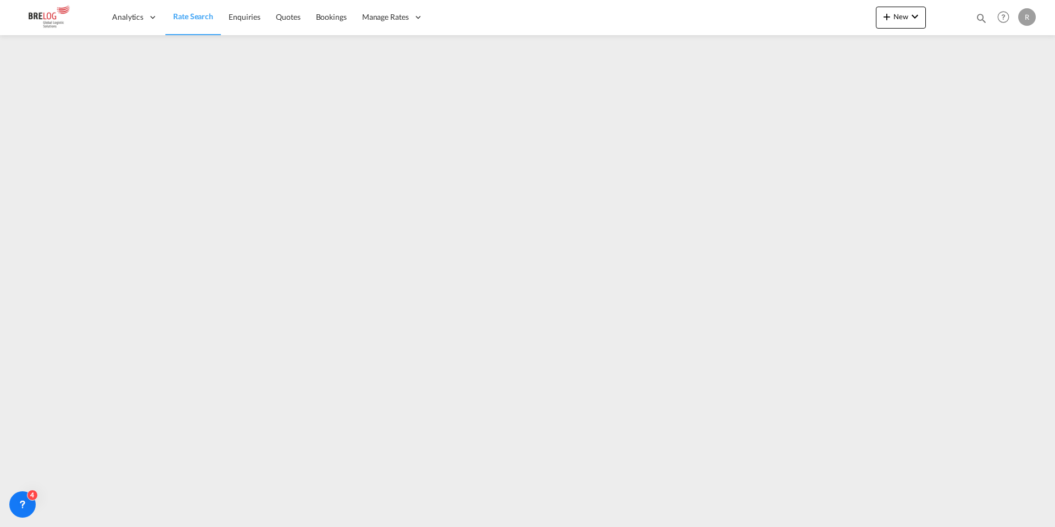  Describe the element at coordinates (901, 18) in the screenshot. I see `button: icon-plus 400-fgNewicon-chevron-down` at that location.